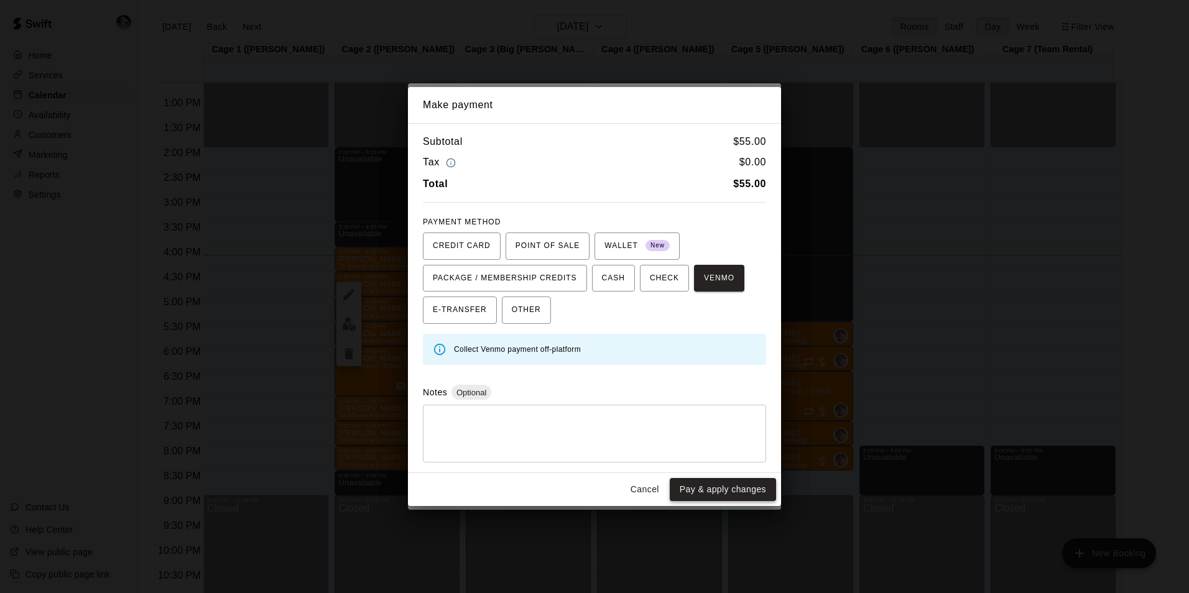 This screenshot has height=593, width=1189. I want to click on label: Notes, so click(435, 392).